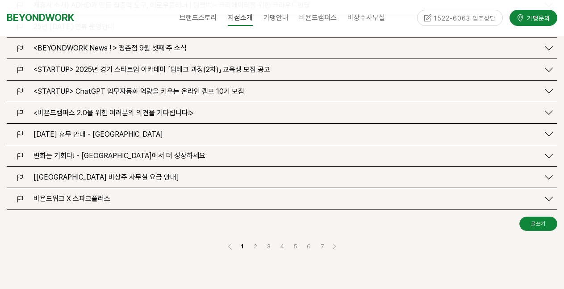 The height and width of the screenshot is (289, 564). I want to click on a: 비상주사무실, so click(366, 18).